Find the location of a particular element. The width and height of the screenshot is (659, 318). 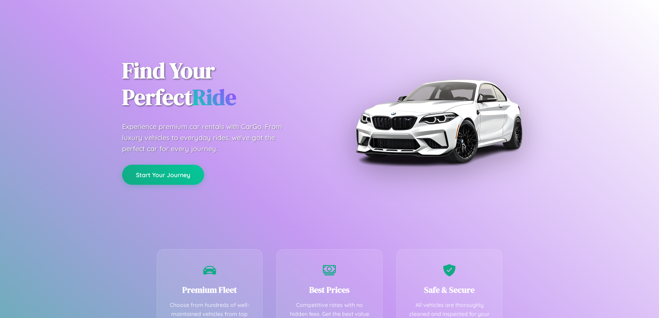

img: Premium BMW car rental vehicle is located at coordinates (438, 121).